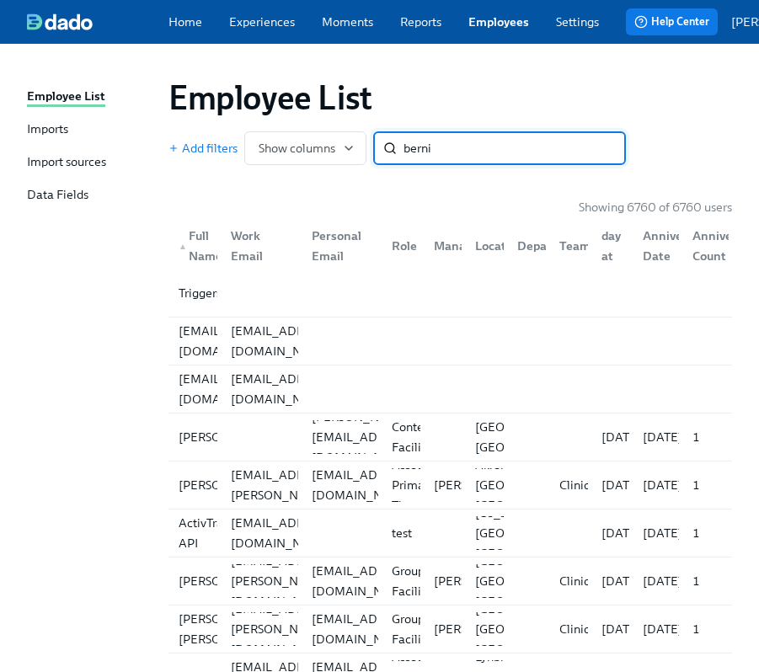  I want to click on img: dado, so click(60, 22).